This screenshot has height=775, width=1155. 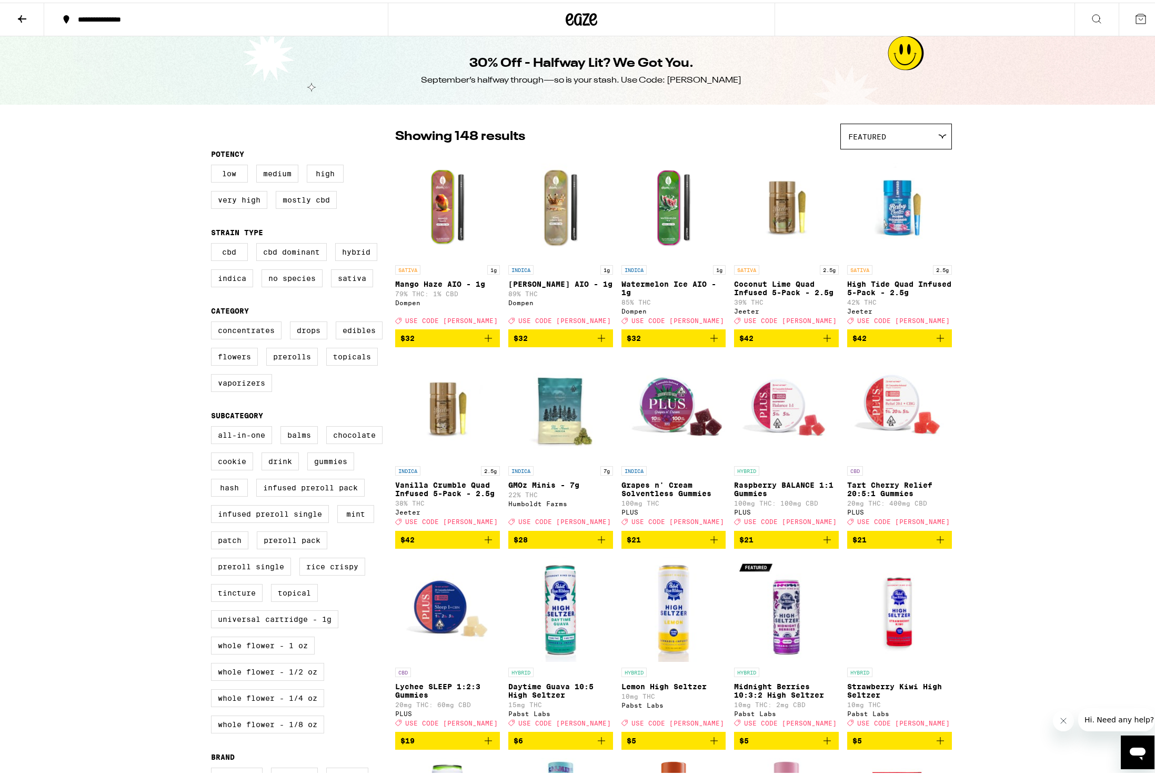 What do you see at coordinates (299, 432) in the screenshot?
I see `label: Balms` at bounding box center [299, 432].